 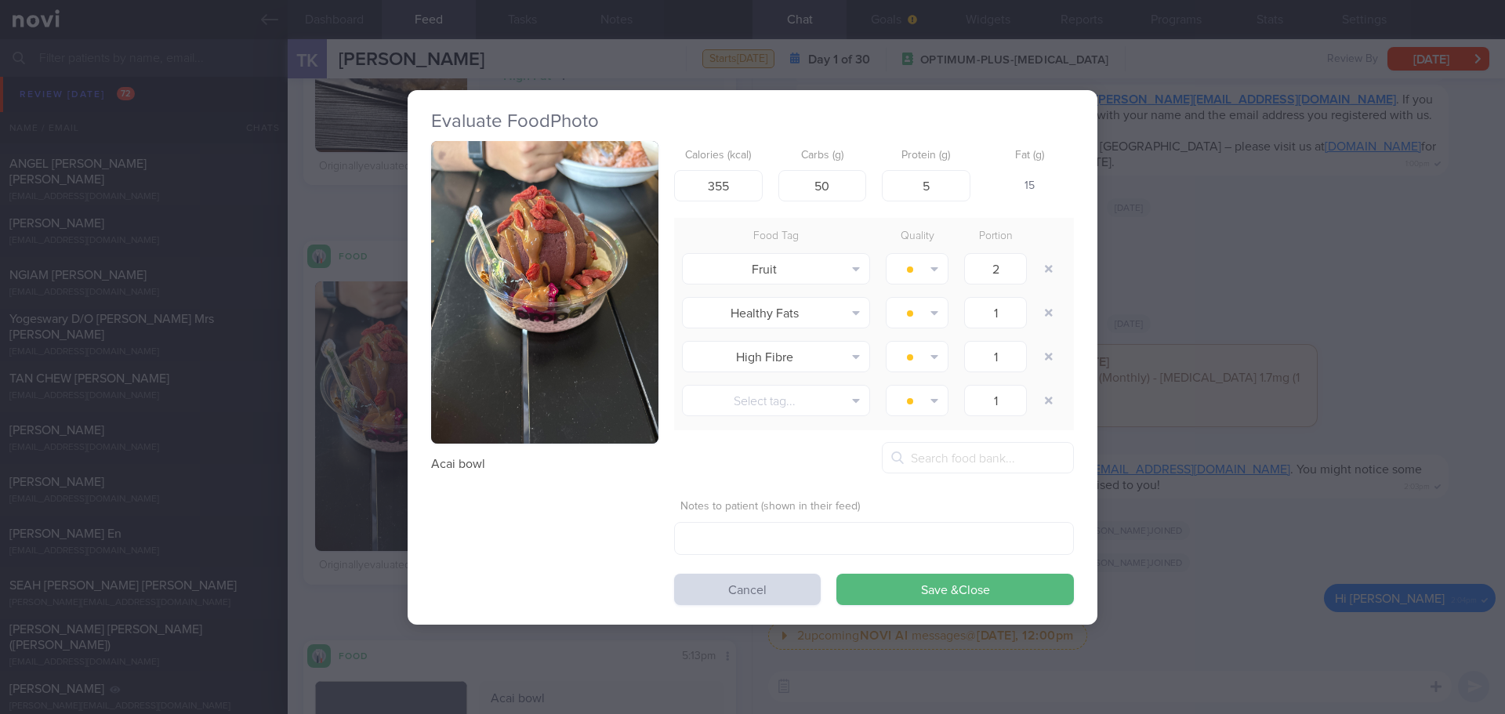 I want to click on label: Fat (g), so click(x=1030, y=156).